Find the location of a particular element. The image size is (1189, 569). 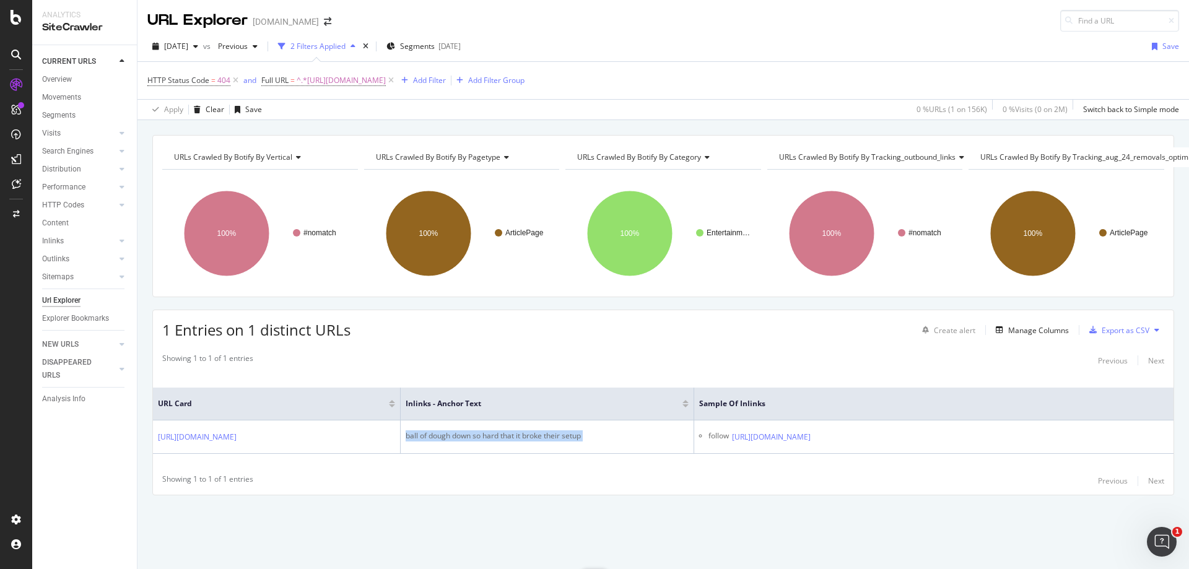

div: follow is located at coordinates (718, 436).